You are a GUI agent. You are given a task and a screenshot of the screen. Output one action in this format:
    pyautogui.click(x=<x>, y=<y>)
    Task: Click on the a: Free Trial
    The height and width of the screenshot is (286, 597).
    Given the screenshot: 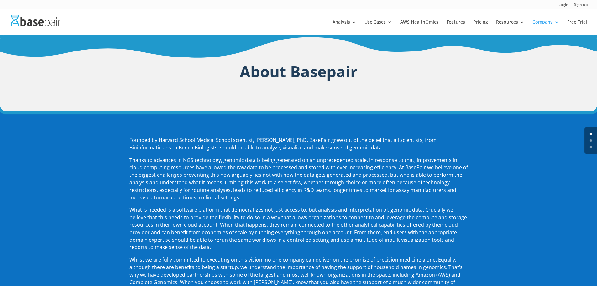 What is the action you would take?
    pyautogui.click(x=577, y=27)
    